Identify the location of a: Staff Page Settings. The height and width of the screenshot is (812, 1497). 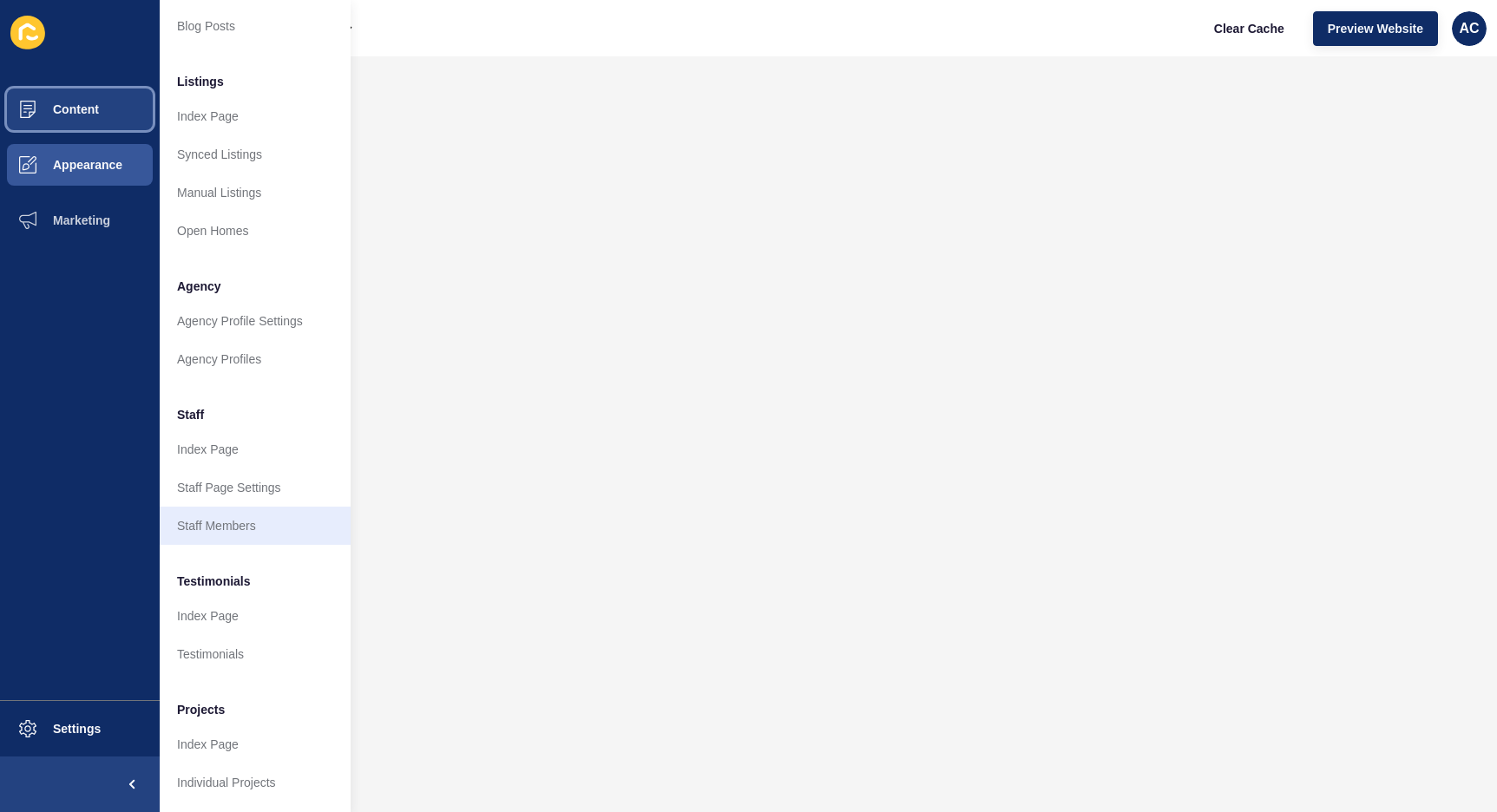
(255, 488).